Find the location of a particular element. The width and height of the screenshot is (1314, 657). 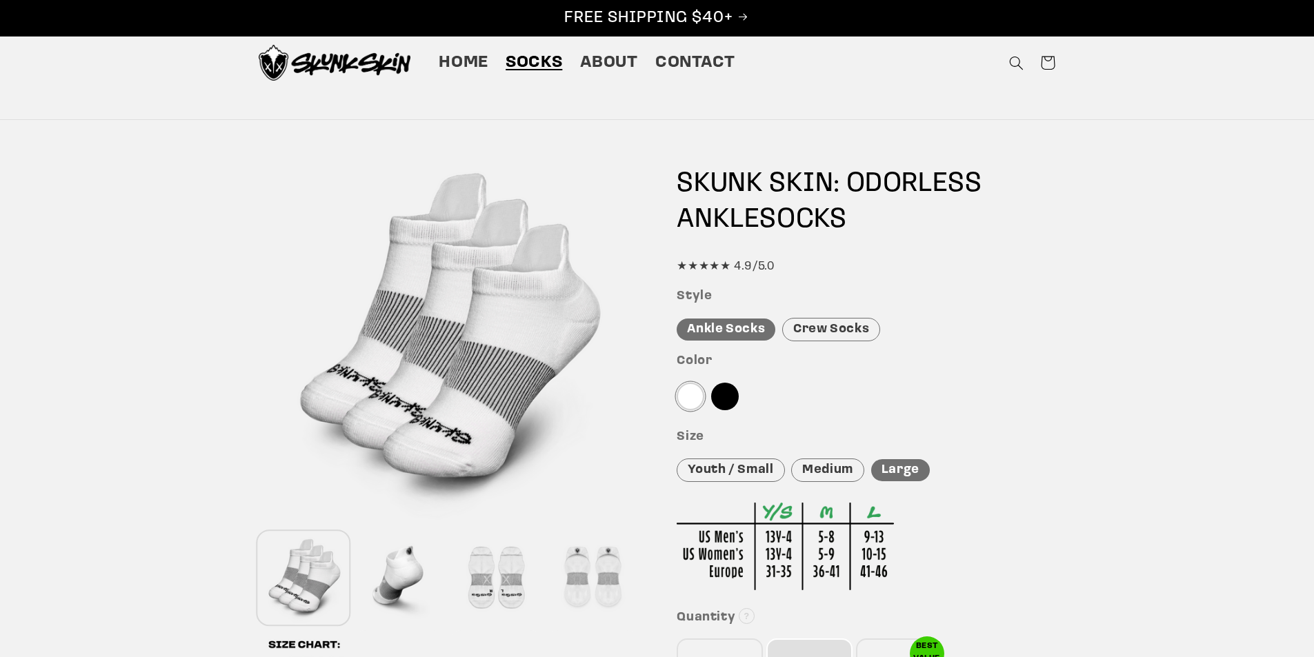

span: ANKLE is located at coordinates (718, 220).